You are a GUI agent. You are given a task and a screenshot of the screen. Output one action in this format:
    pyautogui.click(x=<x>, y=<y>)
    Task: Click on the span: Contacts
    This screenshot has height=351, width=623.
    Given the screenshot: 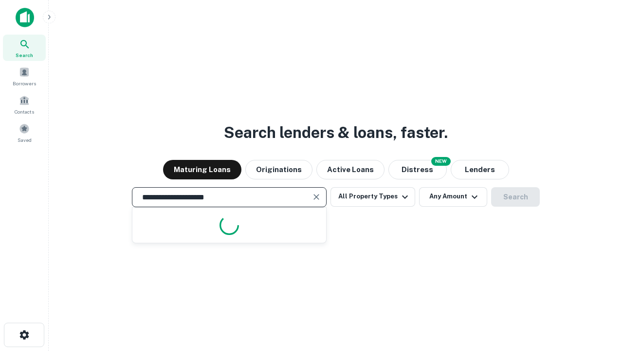 What is the action you would take?
    pyautogui.click(x=24, y=112)
    